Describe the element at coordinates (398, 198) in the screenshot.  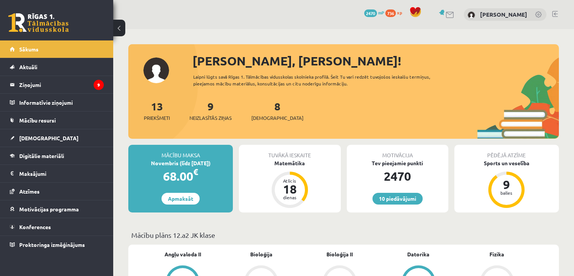
I see `a: 10 piedāvājumi` at that location.